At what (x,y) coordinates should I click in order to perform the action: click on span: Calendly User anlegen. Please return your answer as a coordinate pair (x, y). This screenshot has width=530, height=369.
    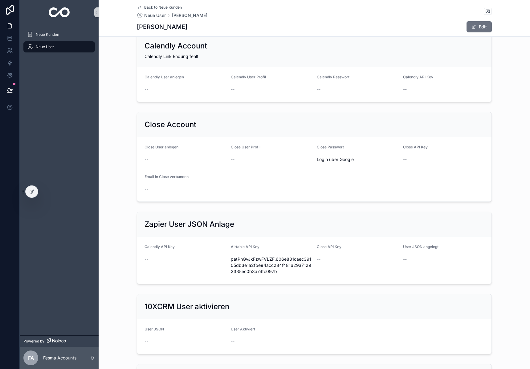
    Looking at the image, I should click on (164, 77).